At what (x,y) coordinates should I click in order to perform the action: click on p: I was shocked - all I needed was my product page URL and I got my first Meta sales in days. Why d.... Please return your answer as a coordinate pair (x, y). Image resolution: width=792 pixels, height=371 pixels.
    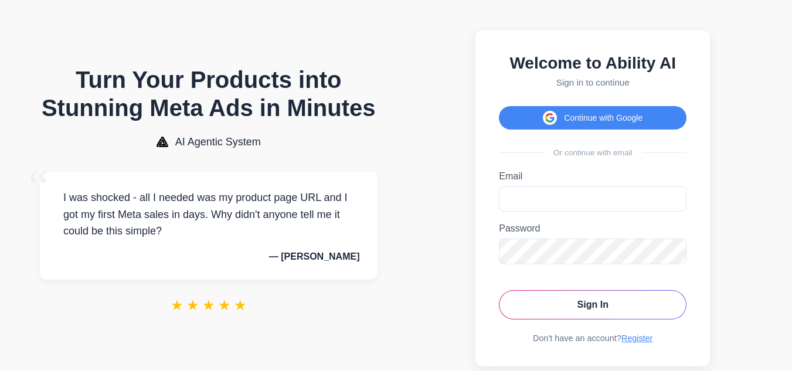
    Looking at the image, I should click on (209, 215).